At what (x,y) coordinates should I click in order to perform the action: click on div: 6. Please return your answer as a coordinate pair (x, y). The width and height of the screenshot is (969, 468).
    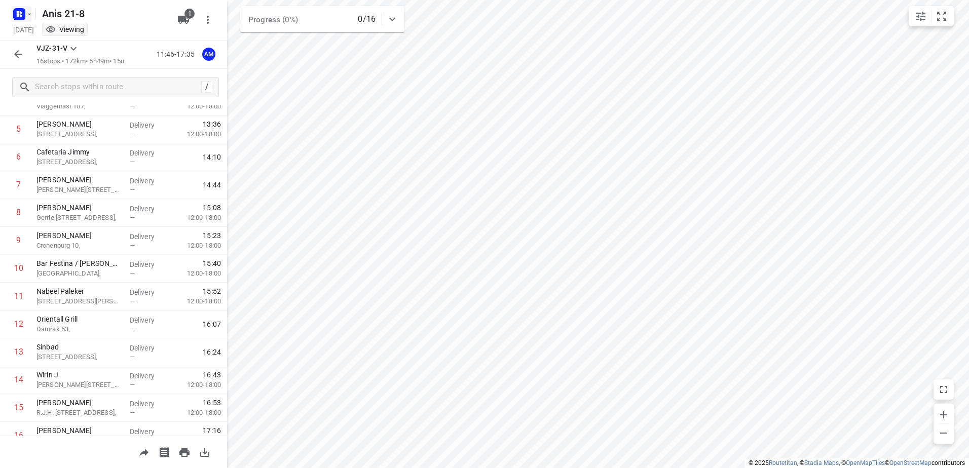
    Looking at the image, I should click on (18, 157).